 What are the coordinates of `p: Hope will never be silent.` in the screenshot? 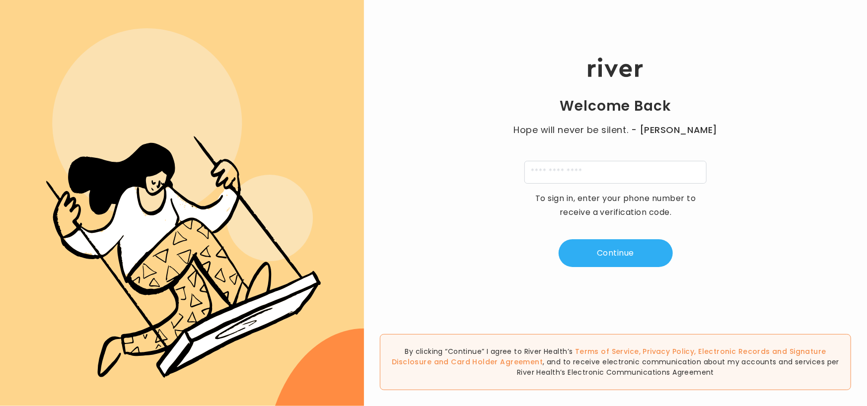 It's located at (616, 130).